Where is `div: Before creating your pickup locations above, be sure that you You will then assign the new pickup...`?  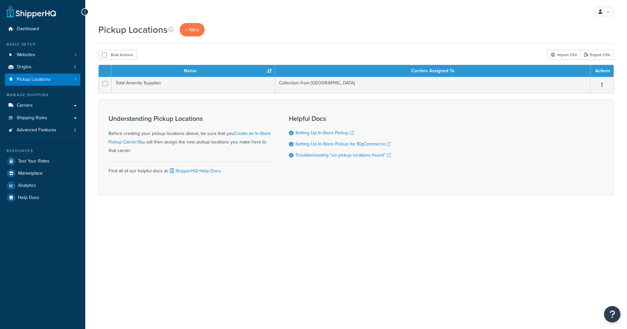 div: Before creating your pickup locations above, be sure that you You will then assign the new pickup... is located at coordinates (191, 135).